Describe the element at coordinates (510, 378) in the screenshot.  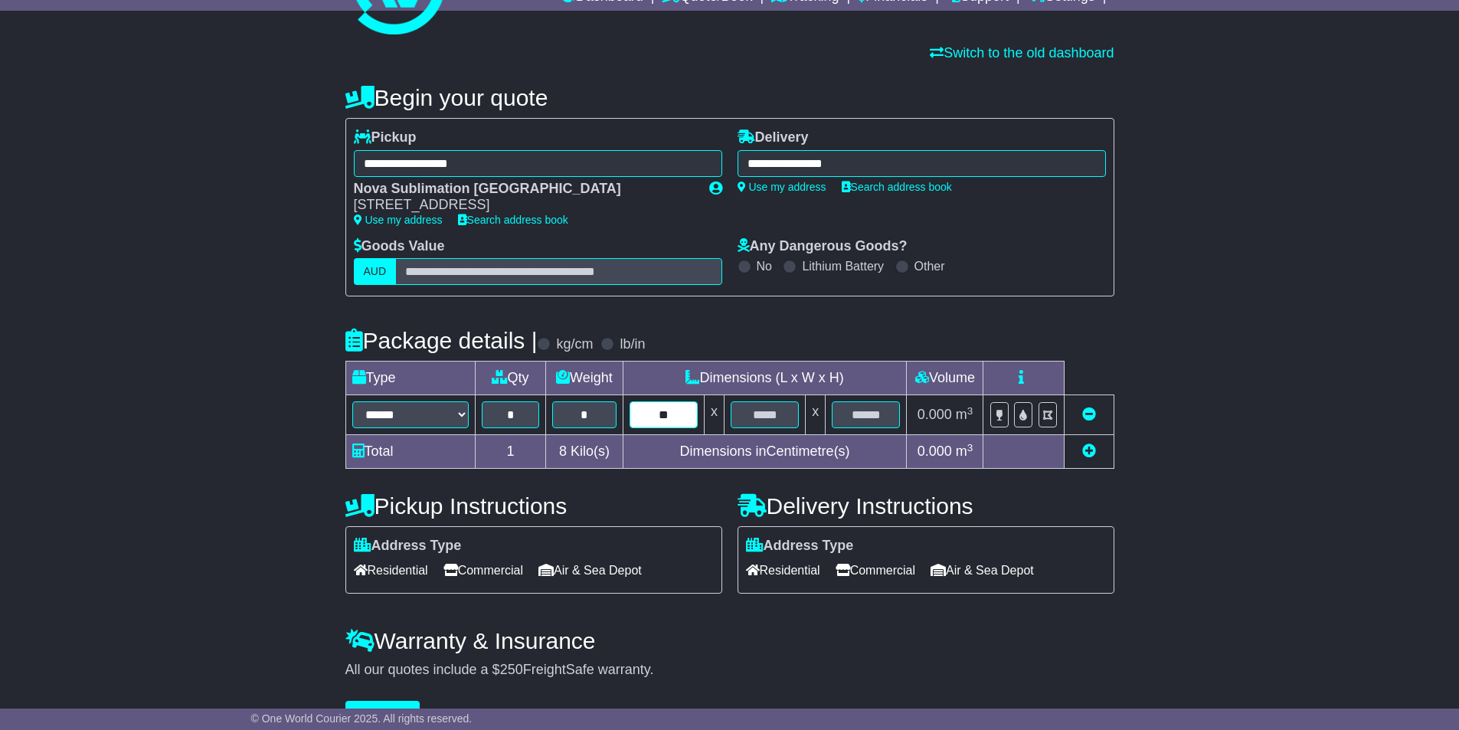
I see `td: Qty` at that location.